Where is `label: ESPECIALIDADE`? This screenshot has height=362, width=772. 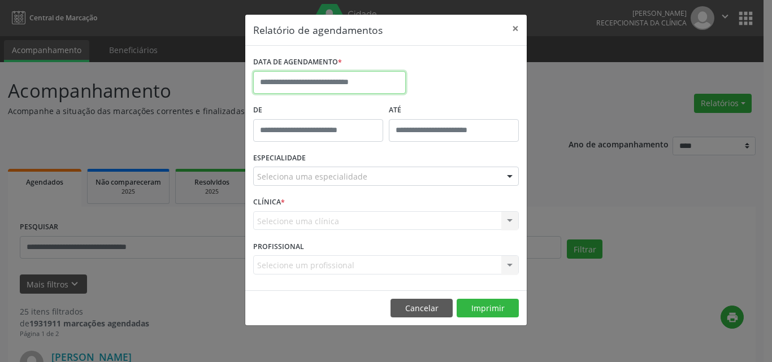
label: ESPECIALIDADE is located at coordinates (279, 158).